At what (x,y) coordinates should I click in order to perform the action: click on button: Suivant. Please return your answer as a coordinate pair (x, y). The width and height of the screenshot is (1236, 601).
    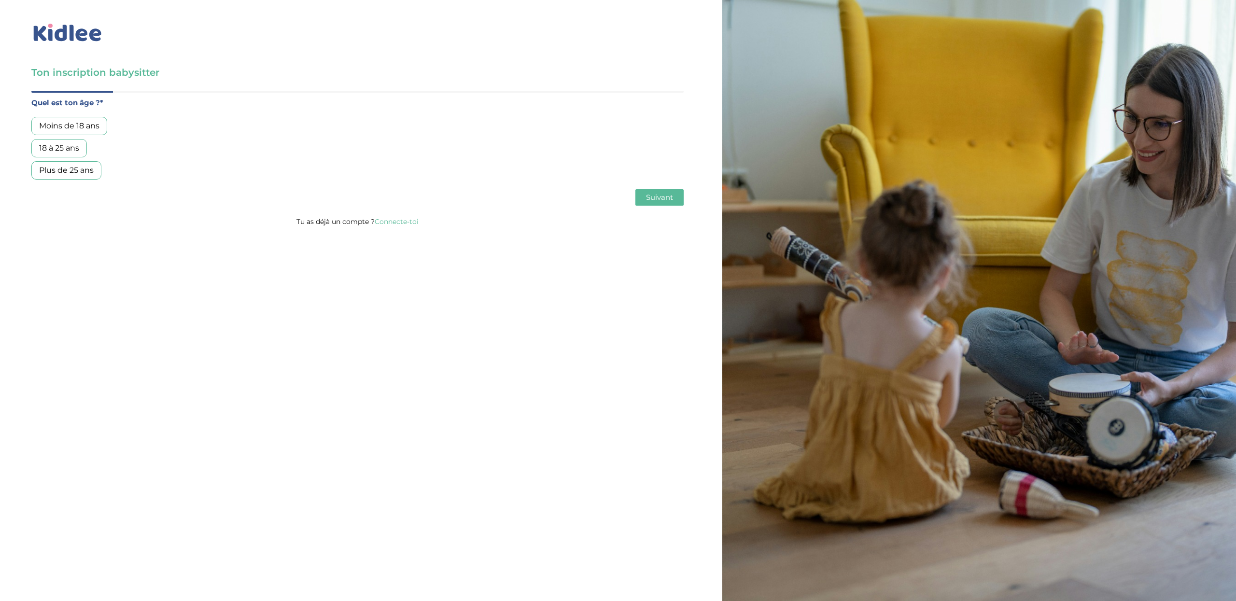
    Looking at the image, I should click on (660, 197).